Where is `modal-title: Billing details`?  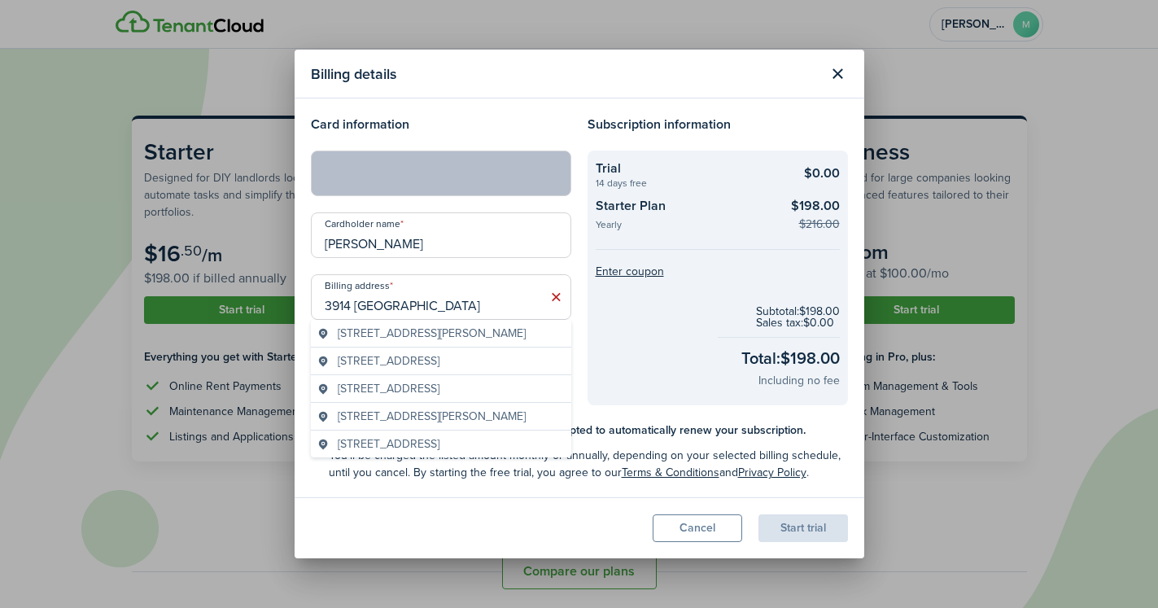 modal-title: Billing details is located at coordinates (565, 73).